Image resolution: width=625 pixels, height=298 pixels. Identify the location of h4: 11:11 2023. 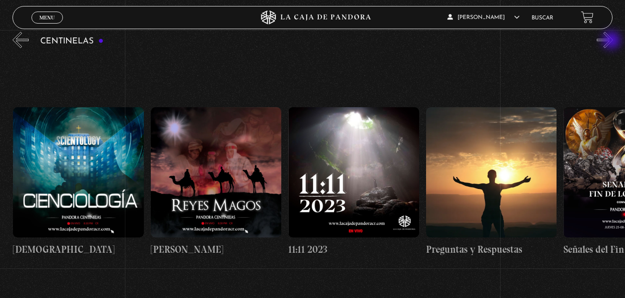
(353, 250).